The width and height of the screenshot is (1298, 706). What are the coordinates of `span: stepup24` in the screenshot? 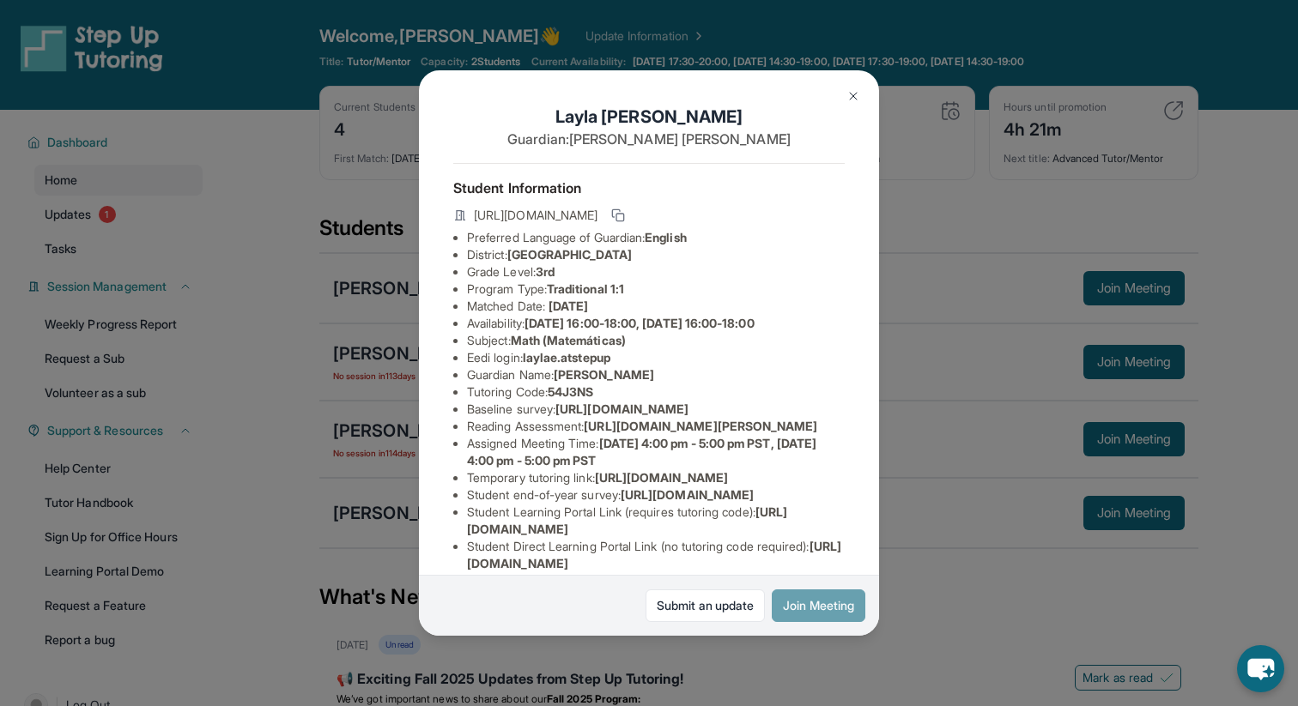 It's located at (579, 580).